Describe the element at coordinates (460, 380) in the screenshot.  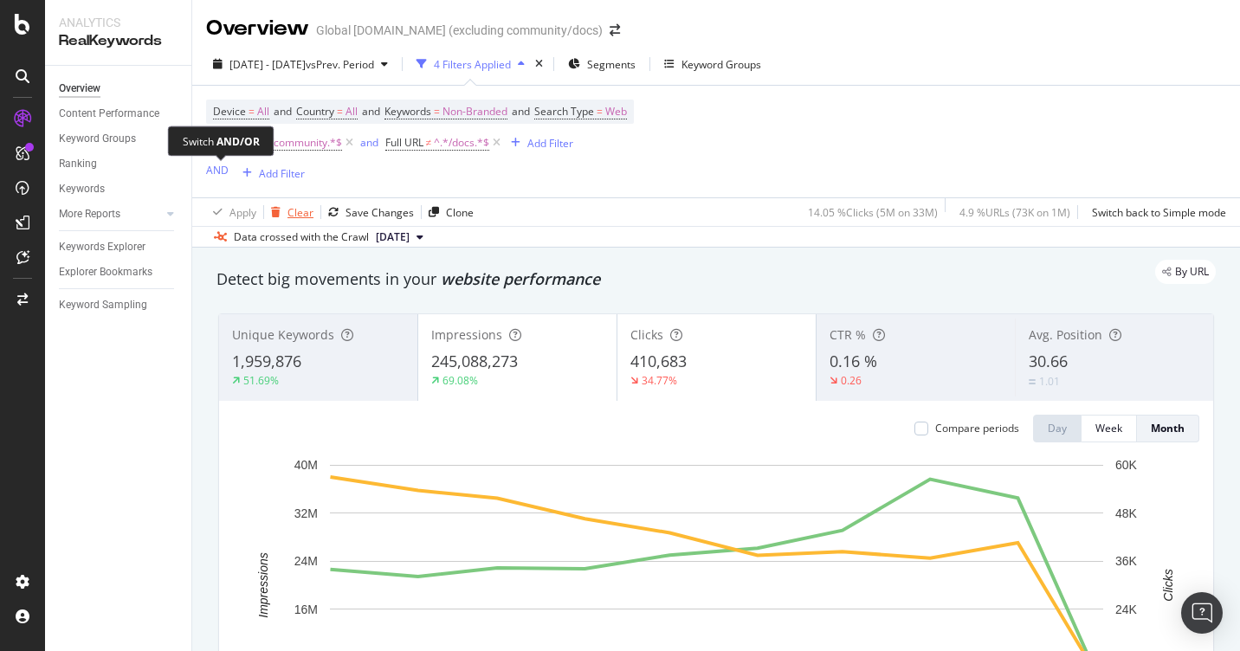
I see `div: 69.08%` at that location.